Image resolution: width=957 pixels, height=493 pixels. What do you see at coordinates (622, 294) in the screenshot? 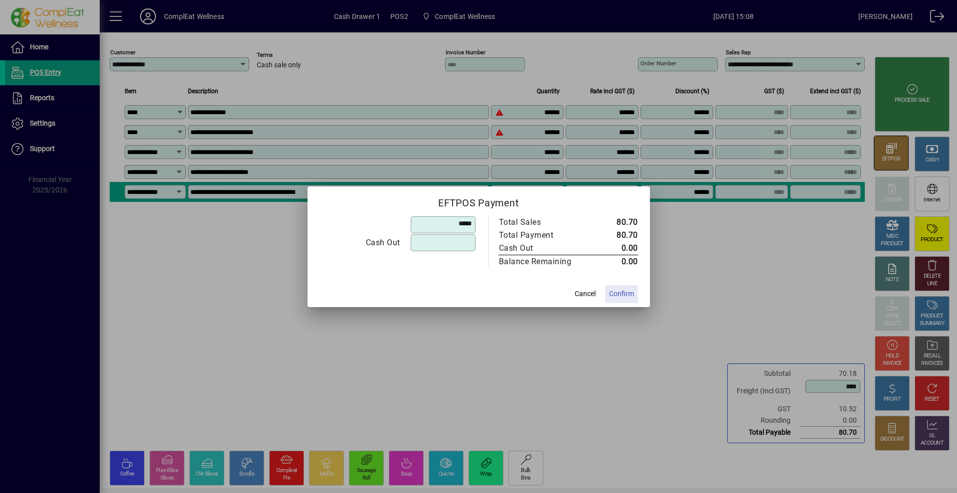
I see `button: Confirm` at bounding box center [622, 294].